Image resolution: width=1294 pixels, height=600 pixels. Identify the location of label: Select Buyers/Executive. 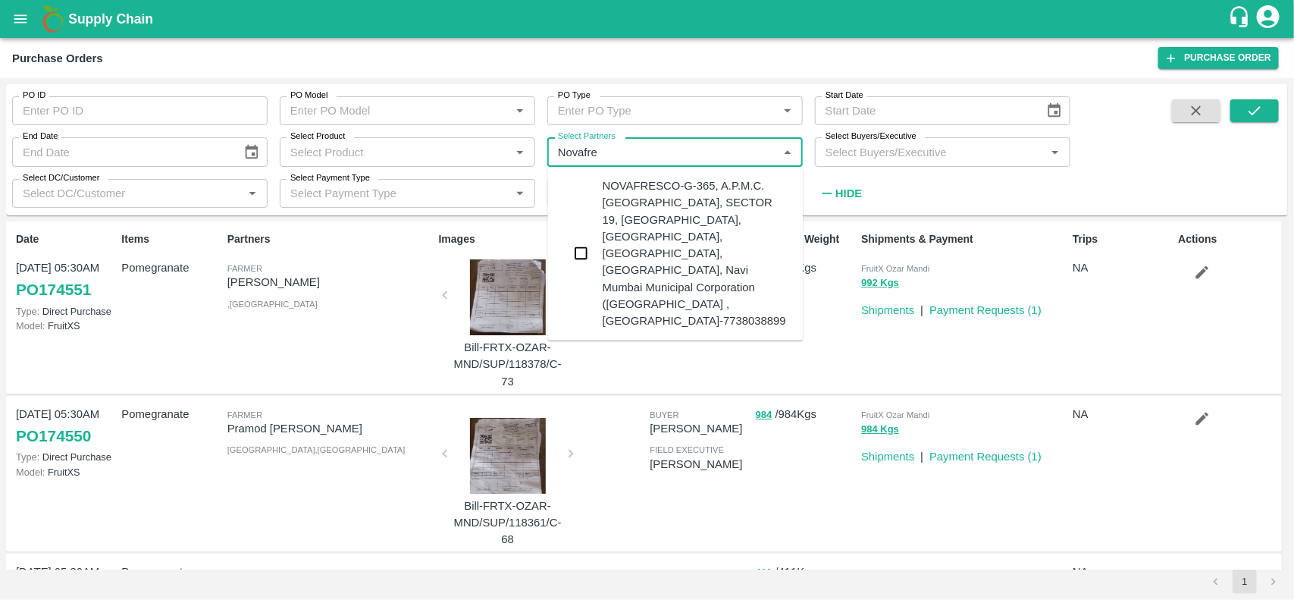
(871, 136).